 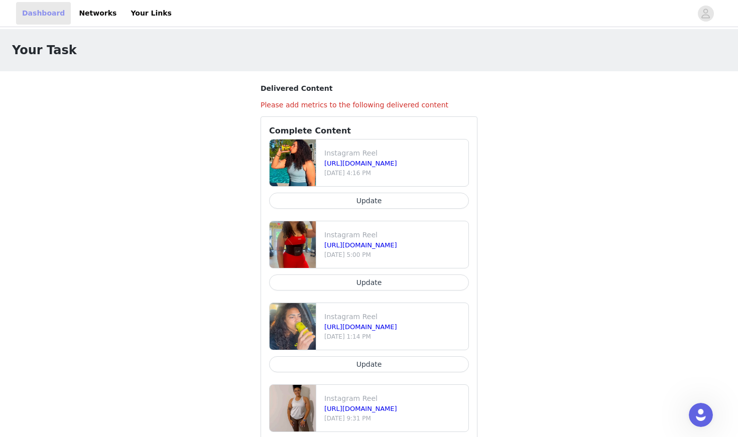 I want to click on a: Networks, so click(x=97, y=13).